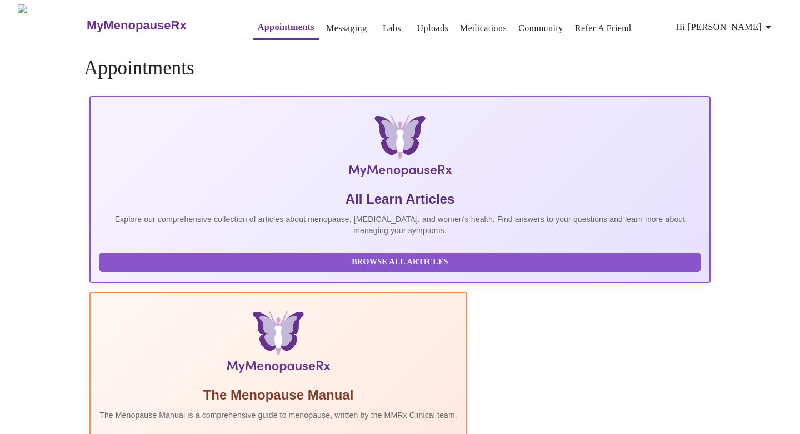 Image resolution: width=800 pixels, height=434 pixels. Describe the element at coordinates (278, 344) in the screenshot. I see `img: Menopause Manual` at that location.